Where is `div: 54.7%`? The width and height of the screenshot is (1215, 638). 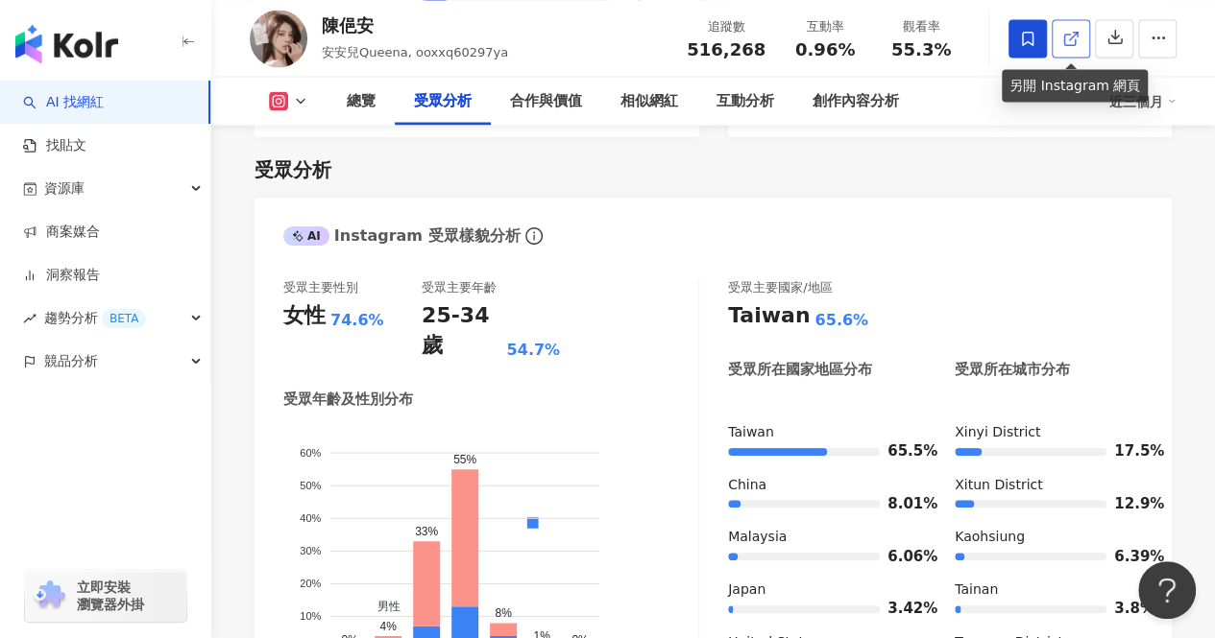
div: 54.7% is located at coordinates (533, 350).